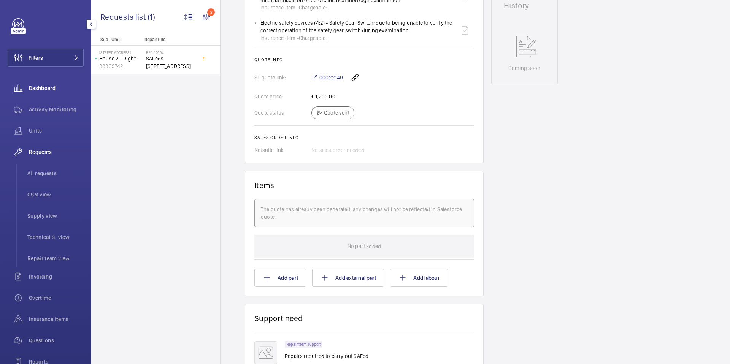  Describe the element at coordinates (348, 278) in the screenshot. I see `button: Add external part` at that location.